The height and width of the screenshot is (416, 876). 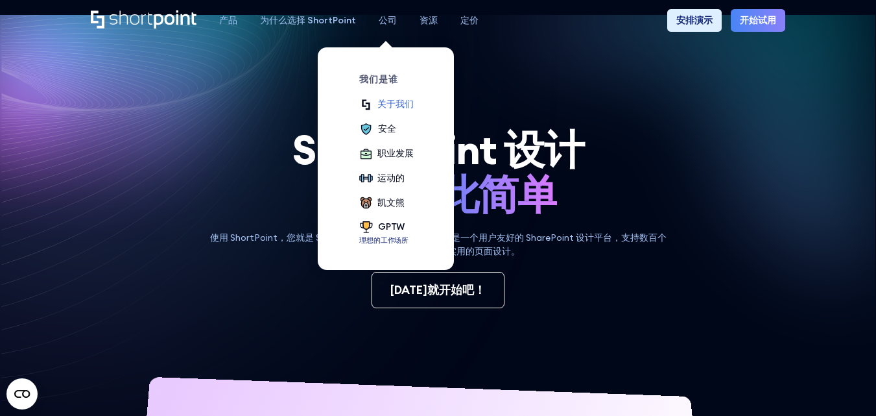 What do you see at coordinates (382, 203) in the screenshot?
I see `a: 凯文熊` at bounding box center [382, 203].